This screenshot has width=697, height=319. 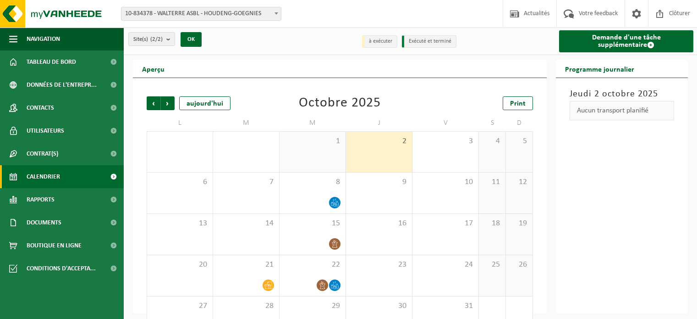 I want to click on a: Print, so click(x=518, y=103).